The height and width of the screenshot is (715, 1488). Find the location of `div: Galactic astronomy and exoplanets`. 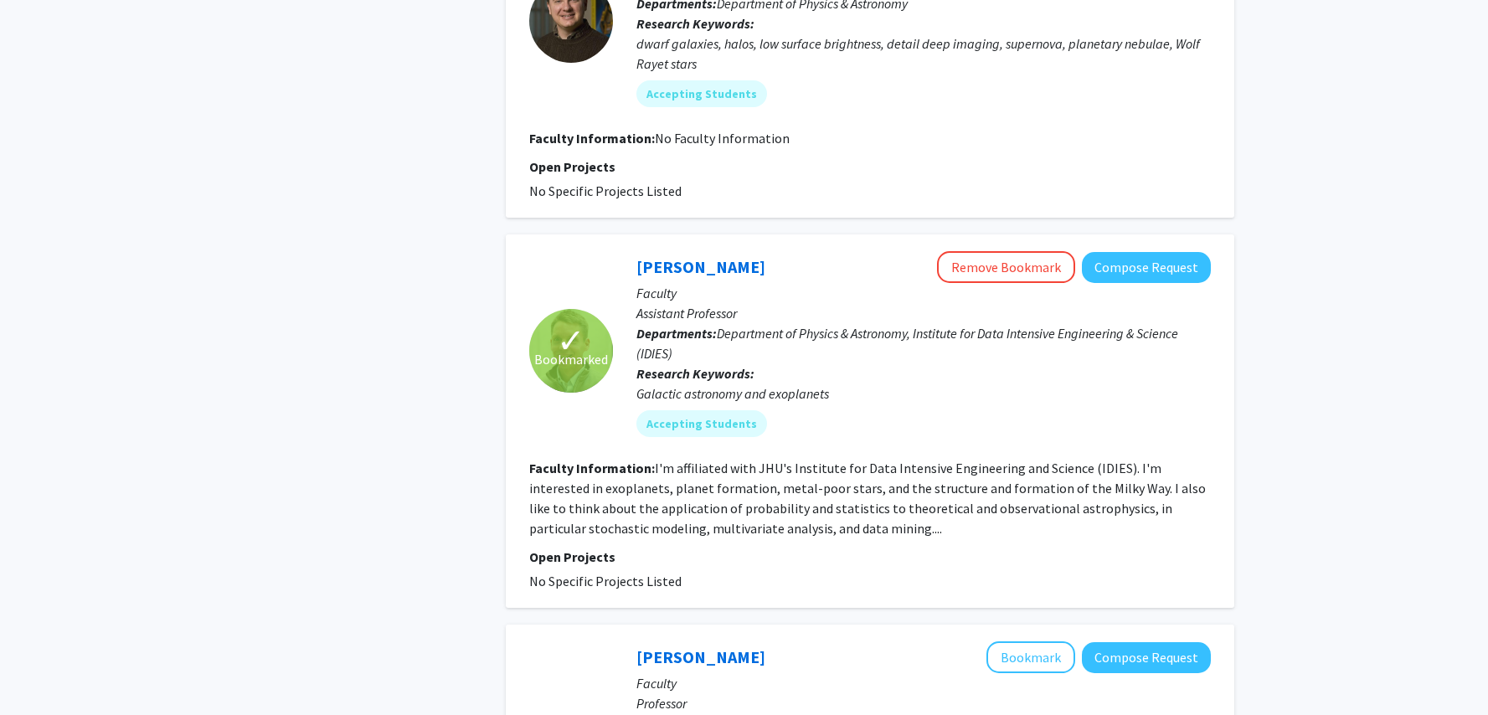

div: Galactic astronomy and exoplanets is located at coordinates (923, 394).